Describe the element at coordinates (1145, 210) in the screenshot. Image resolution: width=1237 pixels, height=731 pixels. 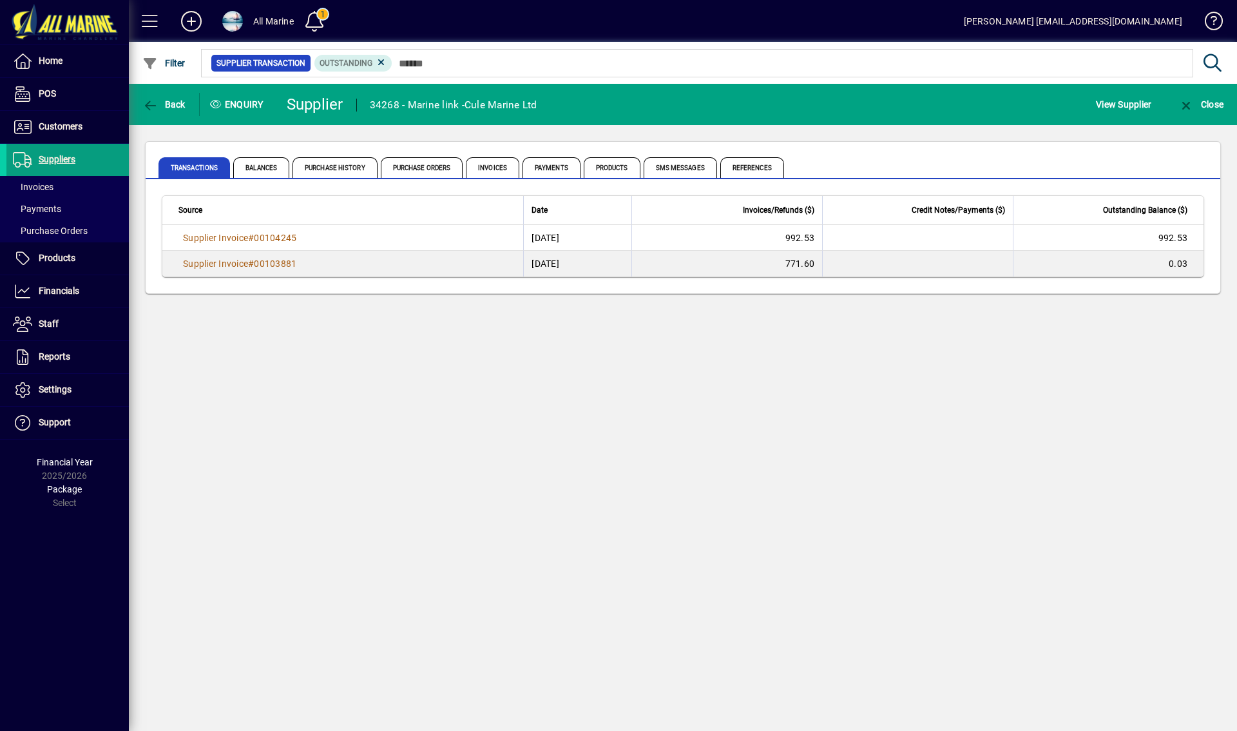
I see `span: Outstanding Balance ($)` at that location.